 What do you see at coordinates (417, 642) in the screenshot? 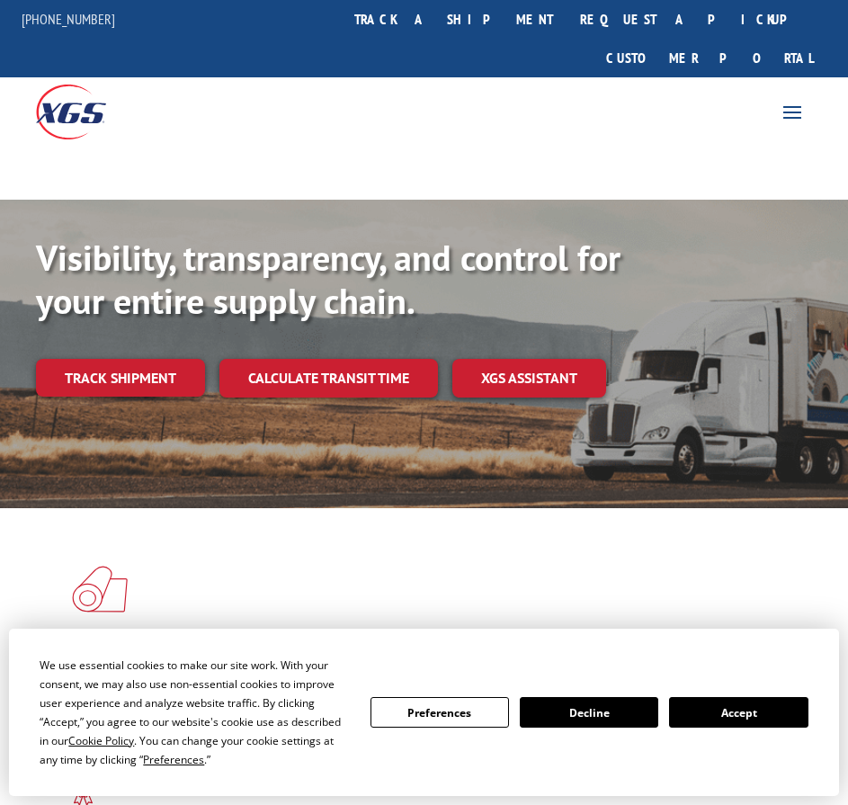
I see `h1: Flooring Logistics Solutions` at bounding box center [417, 642].